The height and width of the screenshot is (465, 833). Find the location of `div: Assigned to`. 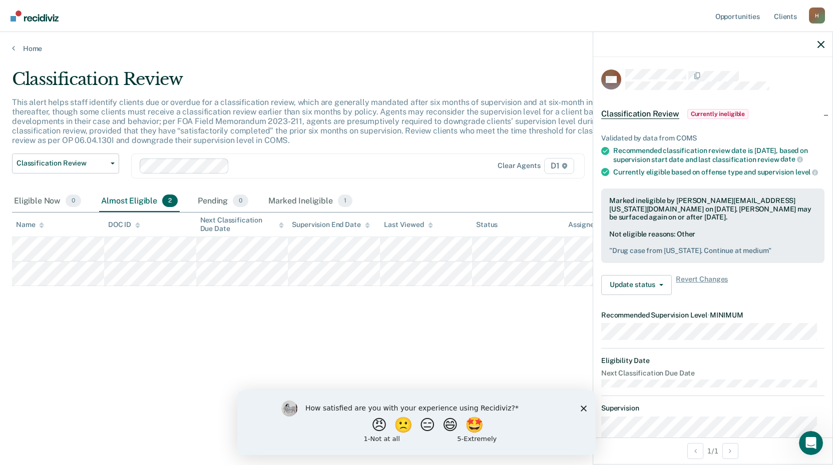

div: Assigned to is located at coordinates (592, 225).